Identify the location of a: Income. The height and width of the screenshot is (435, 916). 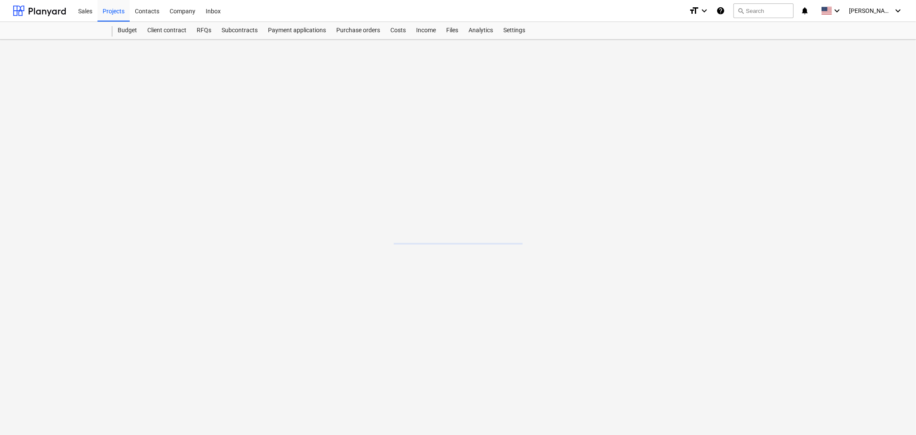
(426, 30).